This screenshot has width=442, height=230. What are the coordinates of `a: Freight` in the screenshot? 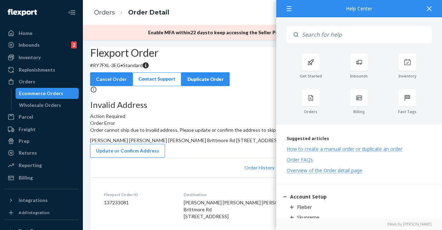 It's located at (41, 129).